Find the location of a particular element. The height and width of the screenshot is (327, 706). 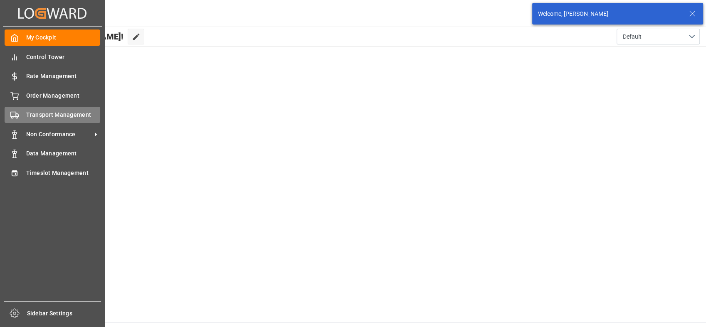

span: Transport Management is located at coordinates (63, 115).